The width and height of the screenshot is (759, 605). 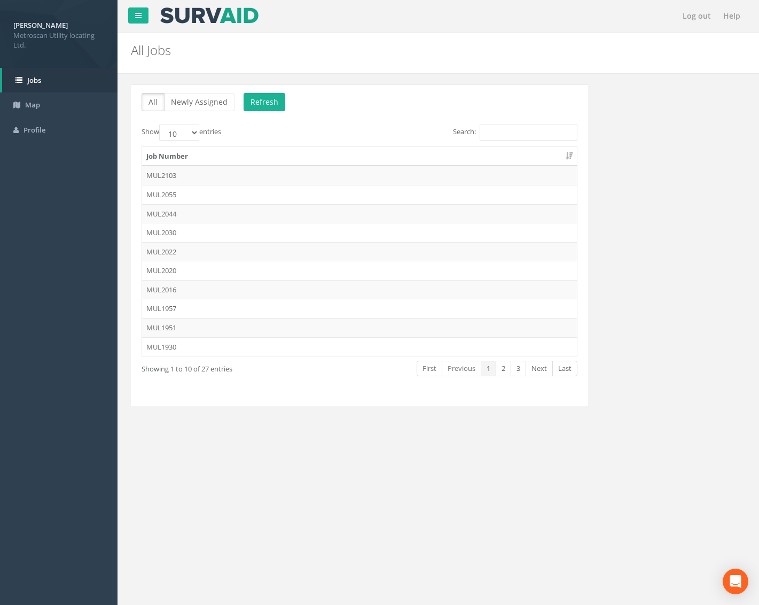 I want to click on select: Showentries, so click(x=179, y=132).